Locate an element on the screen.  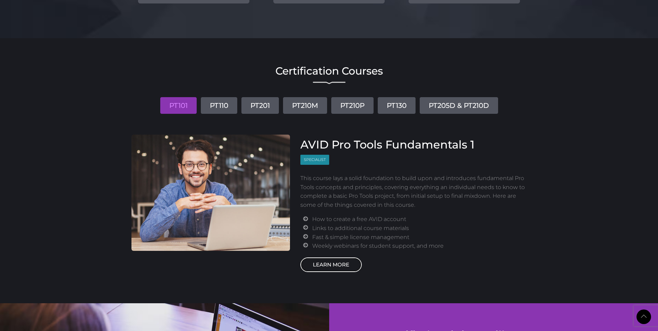
a: PT210M is located at coordinates (305, 105).